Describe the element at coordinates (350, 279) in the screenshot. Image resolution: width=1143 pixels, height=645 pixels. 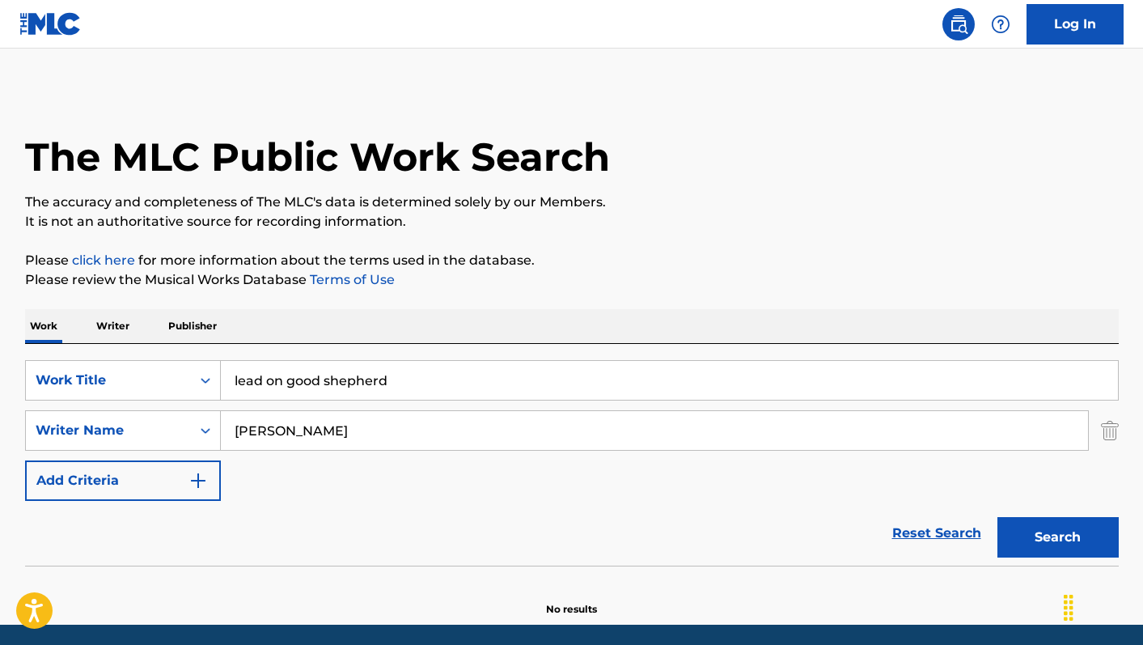
I see `a: Terms of Use` at that location.